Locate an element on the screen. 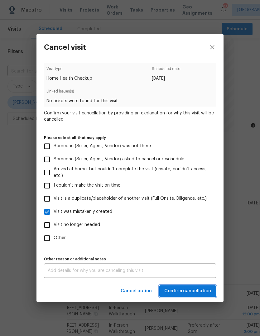 The width and height of the screenshot is (260, 336). span: Other is located at coordinates (60, 238).